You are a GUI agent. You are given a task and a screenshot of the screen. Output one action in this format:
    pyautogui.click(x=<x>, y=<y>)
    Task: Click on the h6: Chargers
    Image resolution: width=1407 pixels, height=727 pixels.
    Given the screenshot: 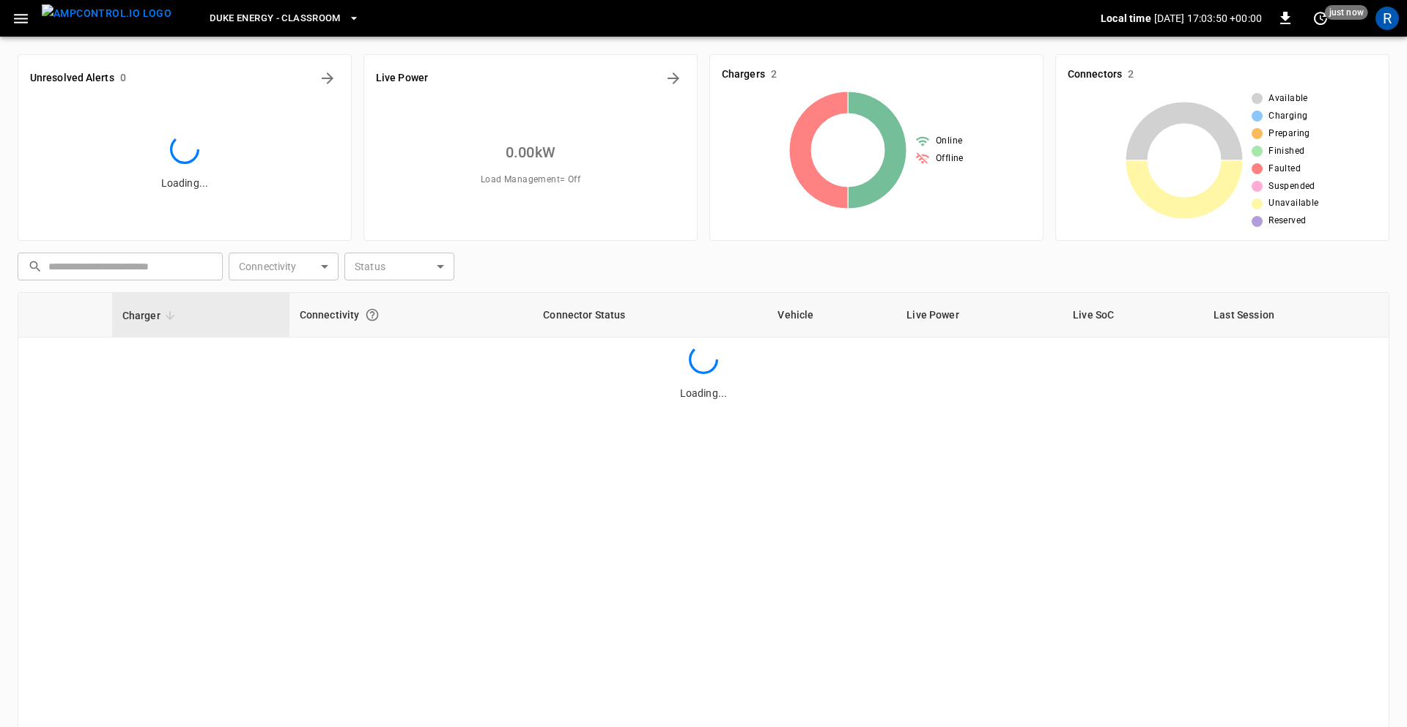 What is the action you would take?
    pyautogui.click(x=743, y=75)
    